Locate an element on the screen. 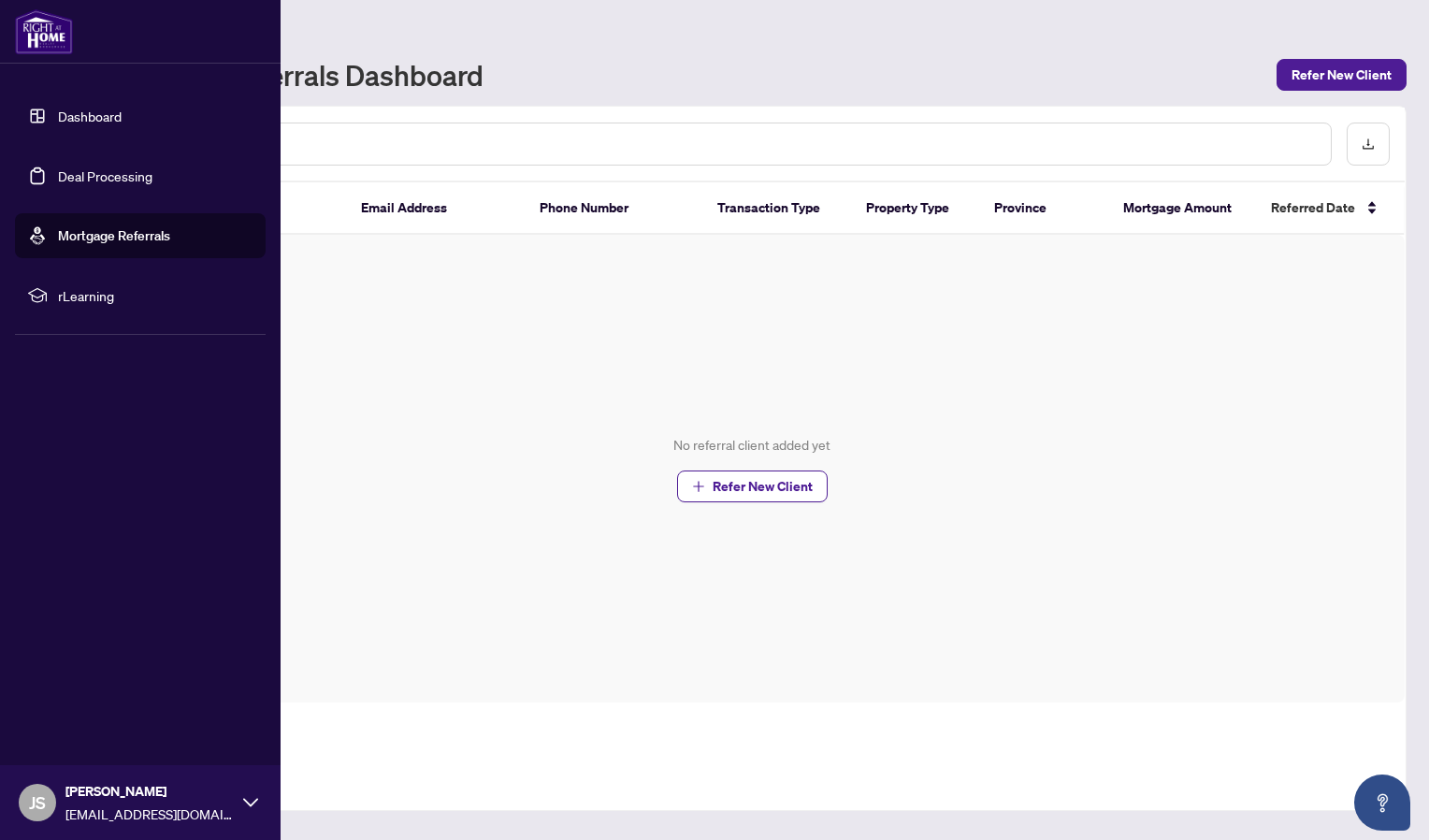 This screenshot has width=1429, height=840. button: Open asap is located at coordinates (1383, 803).